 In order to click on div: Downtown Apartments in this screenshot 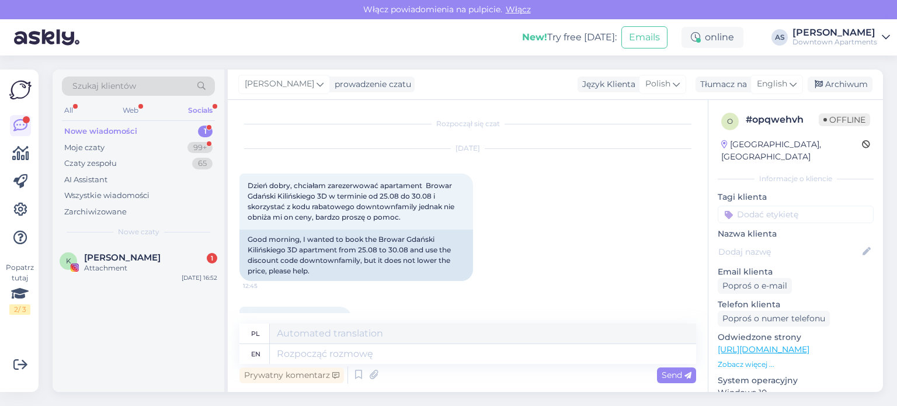, I will do `click(835, 42)`.